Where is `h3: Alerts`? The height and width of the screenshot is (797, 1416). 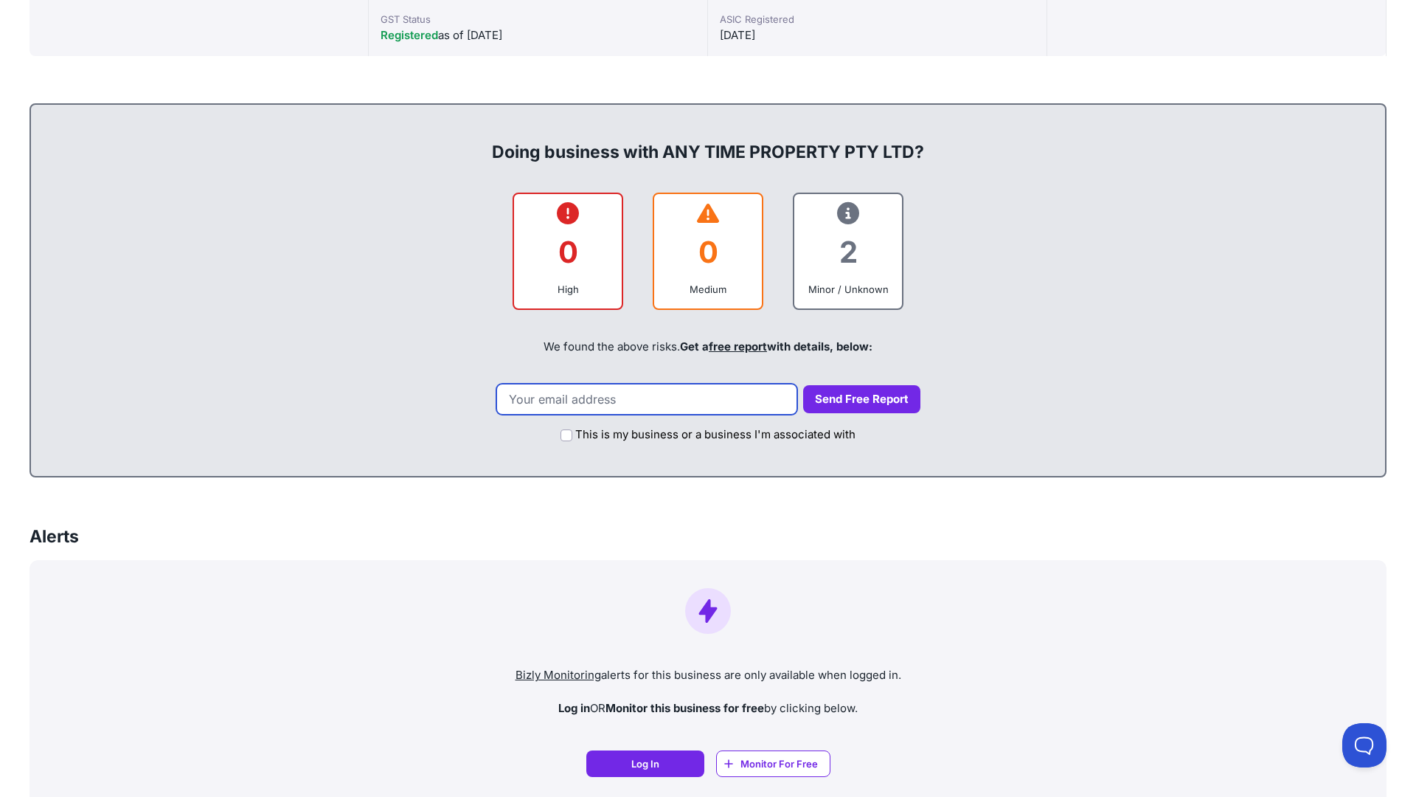
h3: Alerts is located at coordinates (54, 536).